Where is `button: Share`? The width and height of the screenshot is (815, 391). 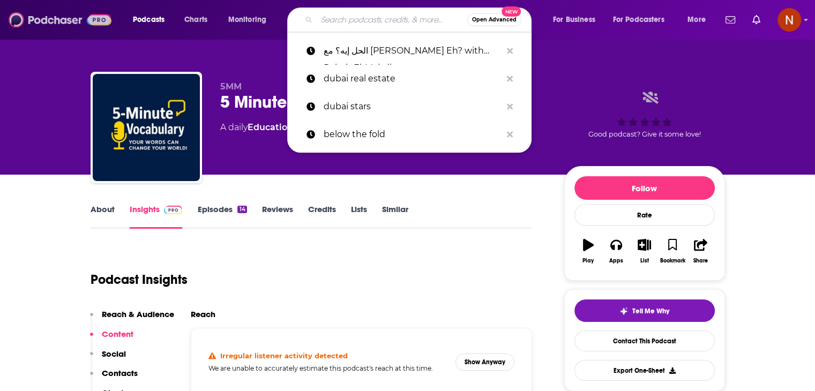
button: Share is located at coordinates (700, 251).